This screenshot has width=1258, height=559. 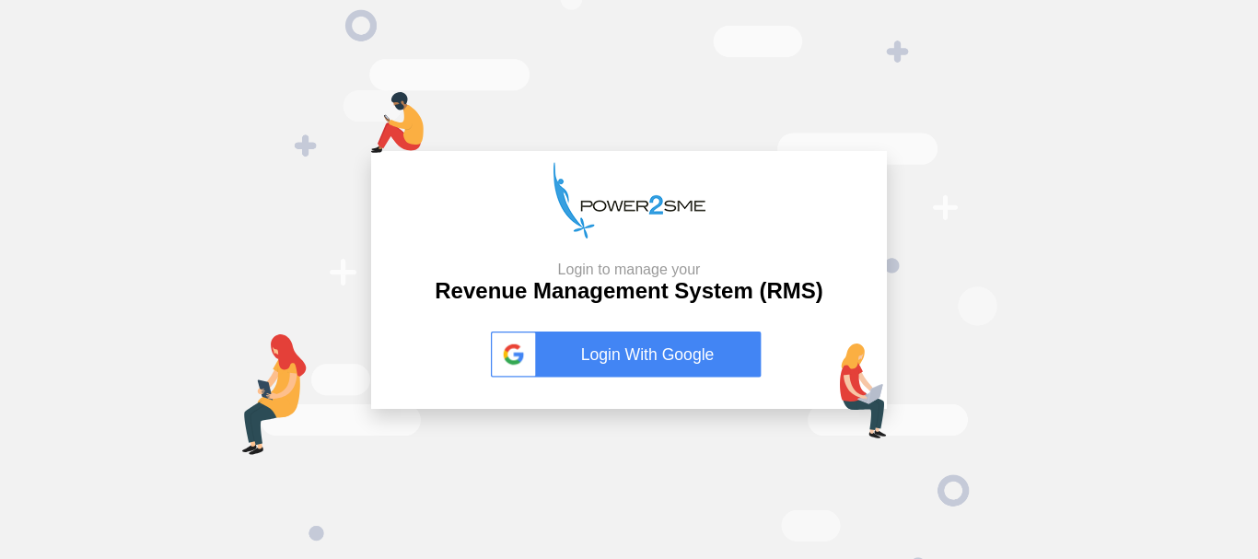 What do you see at coordinates (628, 283) in the screenshot?
I see `h2: Revenue Management System (RMS)` at bounding box center [628, 283].